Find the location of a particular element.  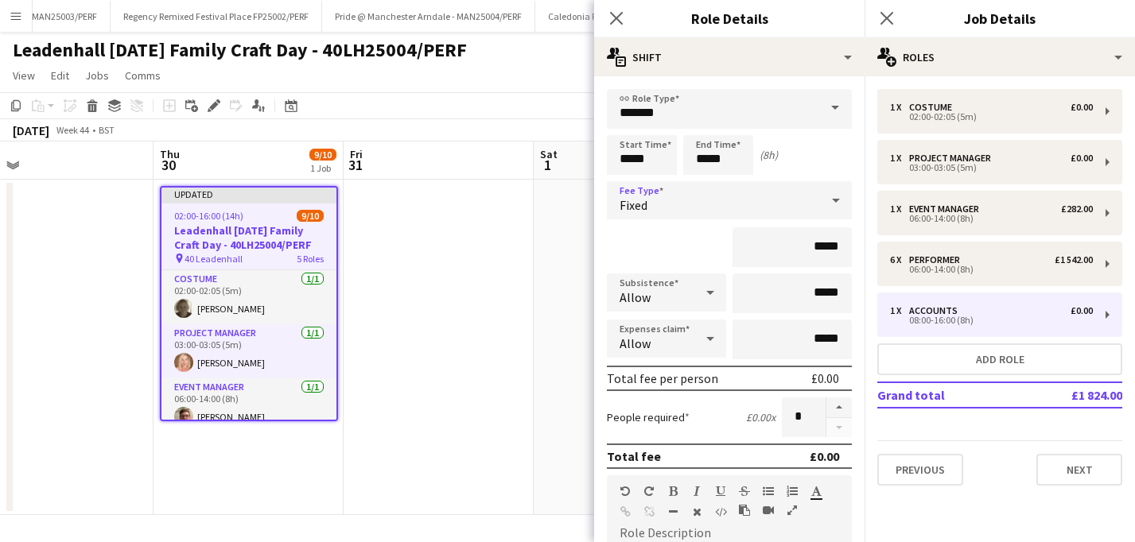

div: Updated is located at coordinates (249, 194).